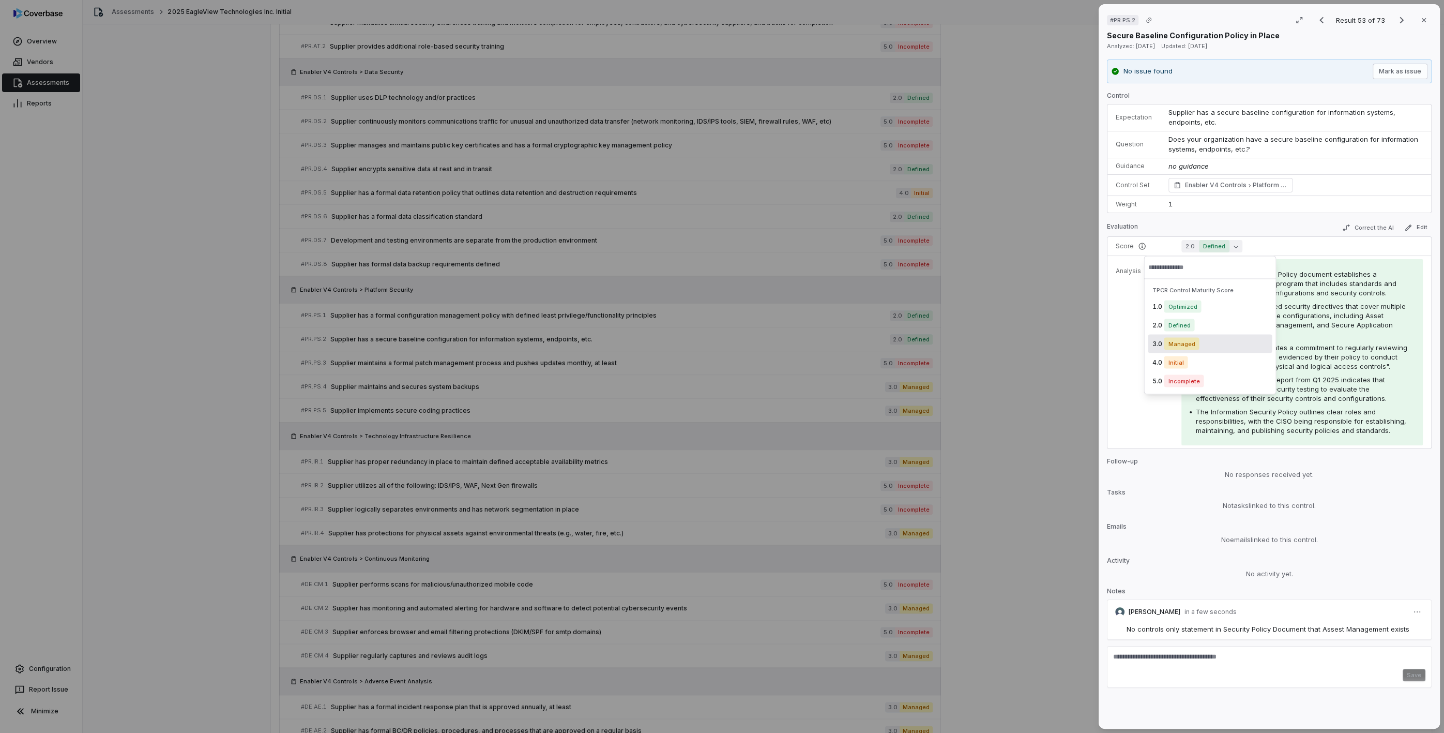  What do you see at coordinates (1188, 166) in the screenshot?
I see `span: no guidance` at bounding box center [1188, 166].